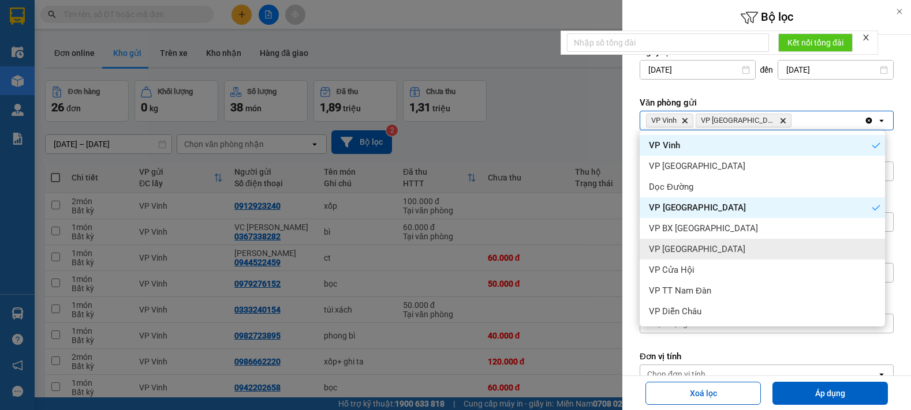 This screenshot has height=410, width=911. I want to click on span: VP TT Nam Đàn, so click(680, 291).